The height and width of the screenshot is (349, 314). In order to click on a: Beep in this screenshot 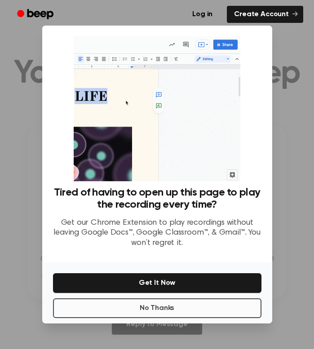, I will do `click(36, 14)`.